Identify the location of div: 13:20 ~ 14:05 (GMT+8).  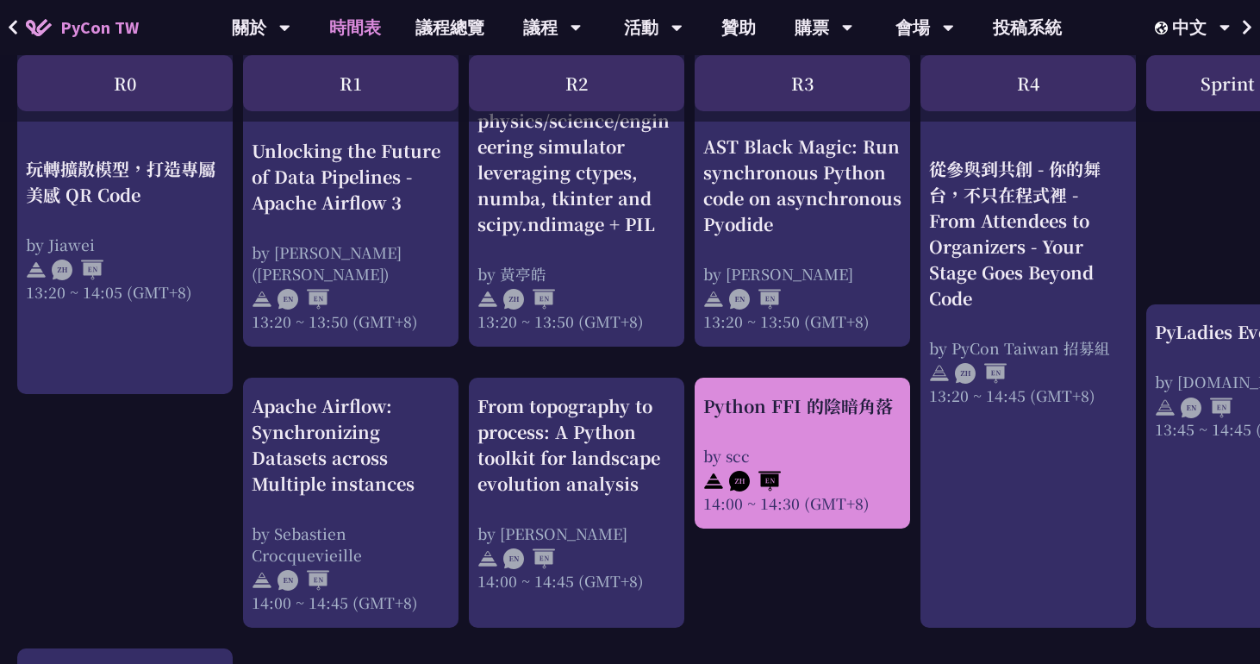
(125, 290).